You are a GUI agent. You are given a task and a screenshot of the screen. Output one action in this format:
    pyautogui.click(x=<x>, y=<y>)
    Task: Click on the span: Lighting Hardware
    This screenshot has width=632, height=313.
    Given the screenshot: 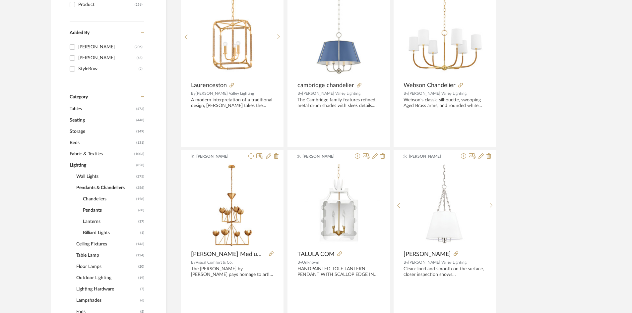 What is the action you would take?
    pyautogui.click(x=107, y=289)
    